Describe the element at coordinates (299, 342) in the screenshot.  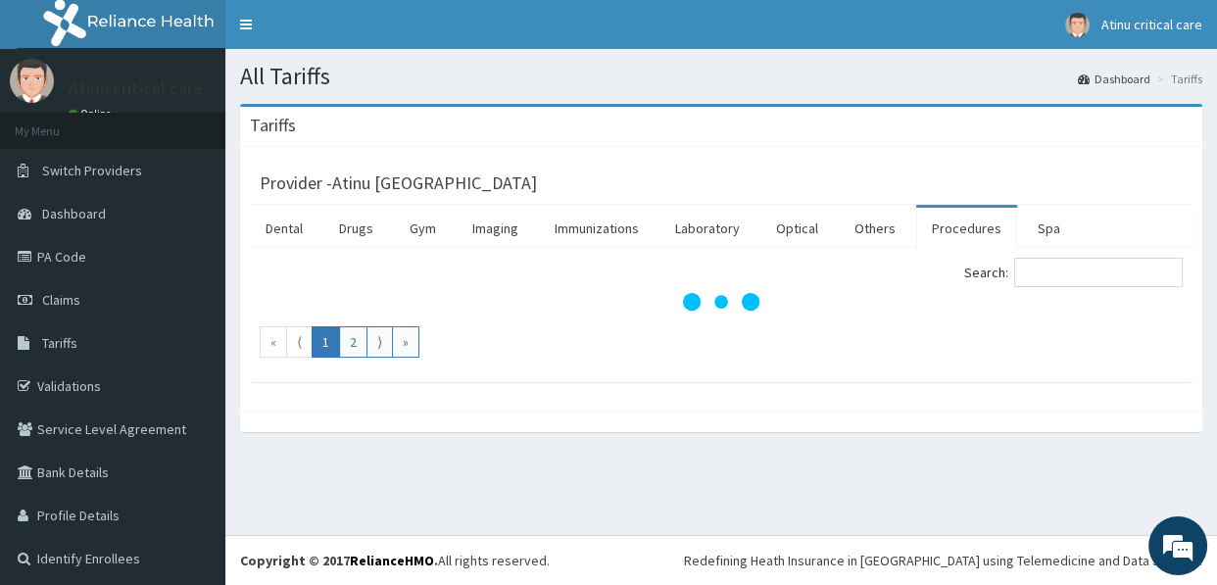
I see `a: Go to previous page` at that location.